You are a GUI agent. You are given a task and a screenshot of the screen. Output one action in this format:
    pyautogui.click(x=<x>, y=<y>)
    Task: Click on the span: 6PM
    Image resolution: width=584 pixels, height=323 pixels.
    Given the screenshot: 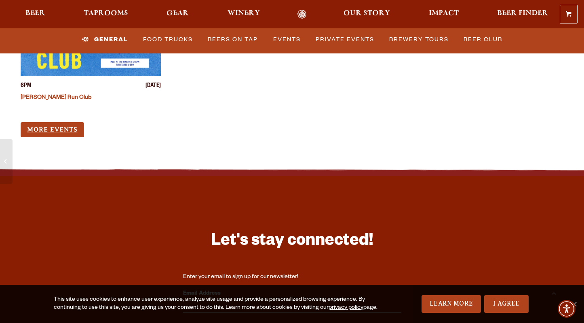 What is the action you would take?
    pyautogui.click(x=26, y=86)
    